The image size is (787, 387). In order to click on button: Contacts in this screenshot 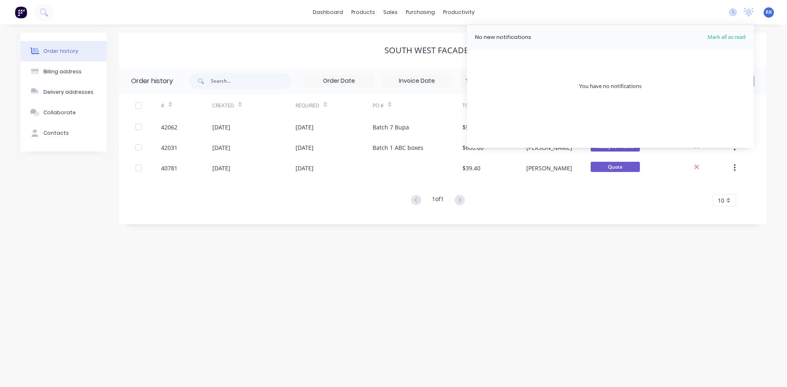, I will do `click(64, 133)`.